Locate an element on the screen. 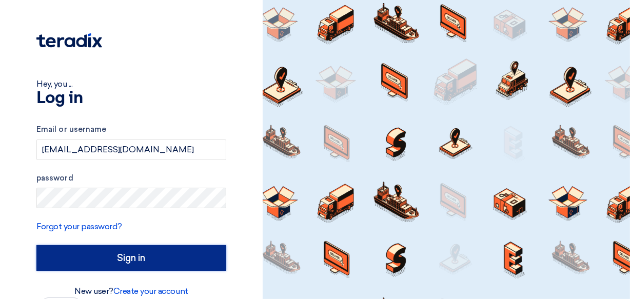 This screenshot has height=299, width=630. img: Teradix logo is located at coordinates (69, 41).